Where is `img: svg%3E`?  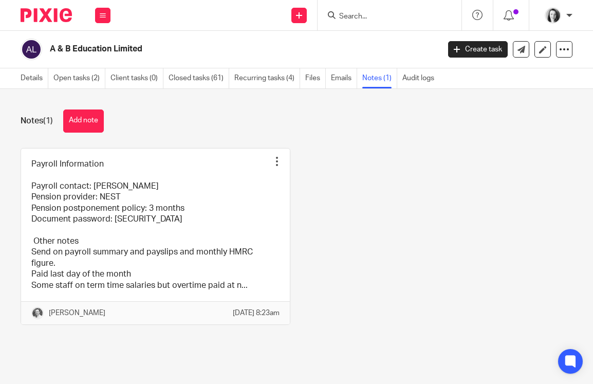 img: svg%3E is located at coordinates (31, 49).